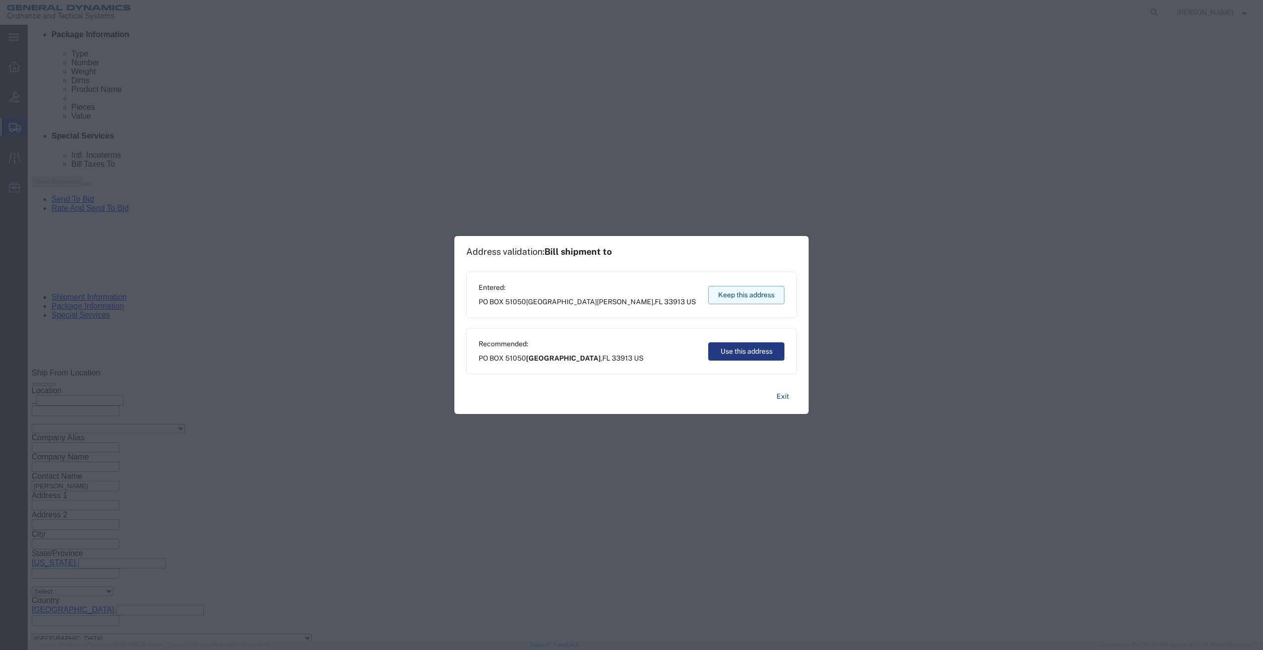 This screenshot has width=1263, height=650. What do you see at coordinates (587, 288) in the screenshot?
I see `span: Entered:` at bounding box center [587, 288].